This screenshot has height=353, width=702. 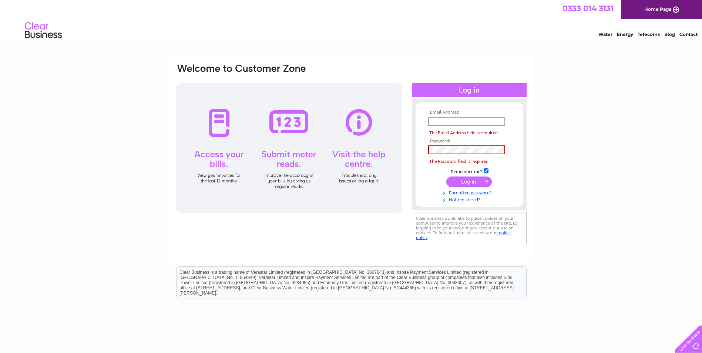 I want to click on a: 0333 014 3131, so click(x=588, y=8).